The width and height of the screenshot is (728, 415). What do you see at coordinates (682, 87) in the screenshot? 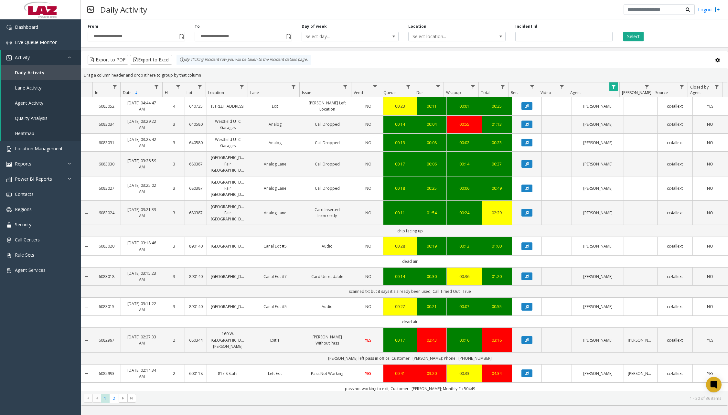
I see `a: Source Filter Menu` at bounding box center [682, 87].